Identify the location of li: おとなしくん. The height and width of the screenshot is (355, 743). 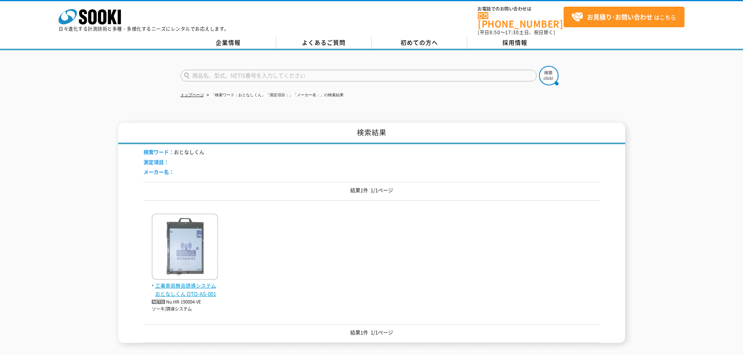
(174, 152).